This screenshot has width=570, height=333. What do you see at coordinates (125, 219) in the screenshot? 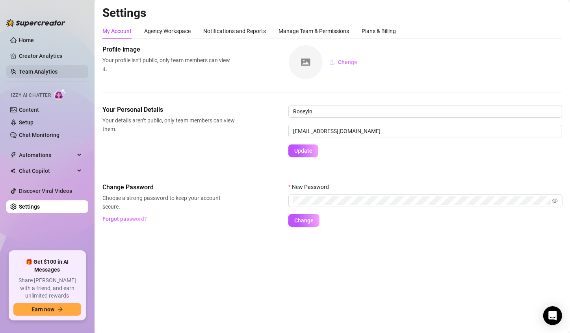
I see `button: Forgot password?` at bounding box center [125, 219].